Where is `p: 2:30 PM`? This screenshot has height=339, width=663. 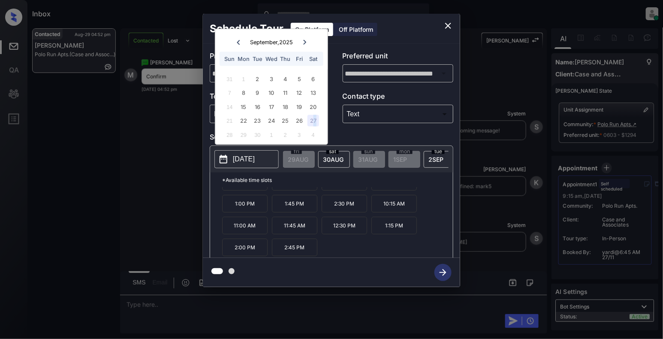 p: 2:30 PM is located at coordinates (344, 203).